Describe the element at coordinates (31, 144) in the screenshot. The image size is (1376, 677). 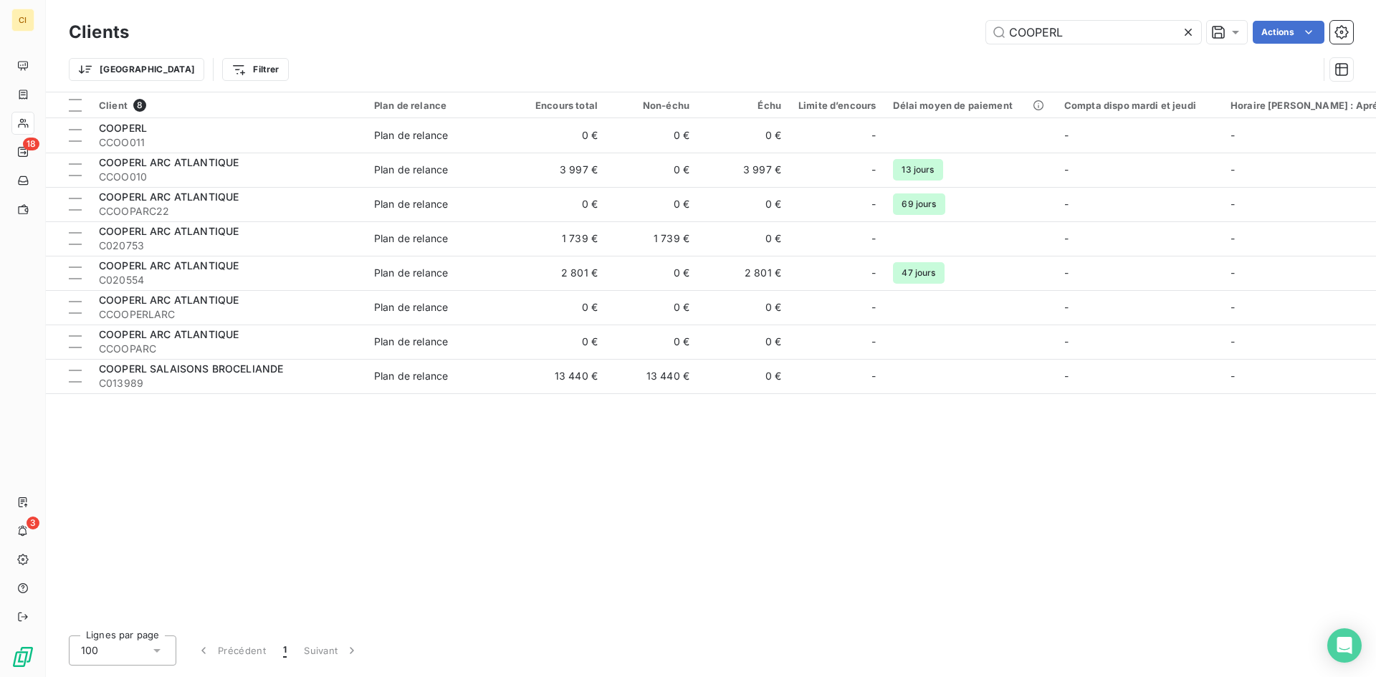
I see `span: 18` at that location.